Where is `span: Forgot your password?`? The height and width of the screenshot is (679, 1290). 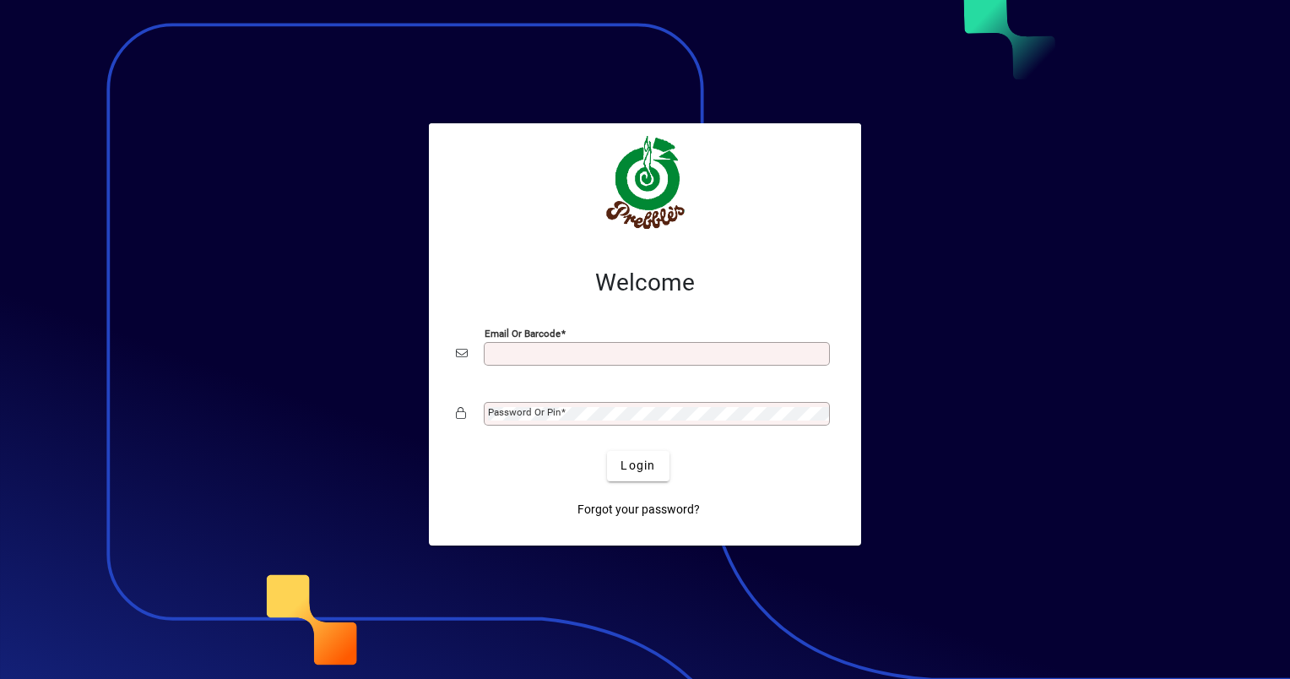 span: Forgot your password? is located at coordinates (638, 509).